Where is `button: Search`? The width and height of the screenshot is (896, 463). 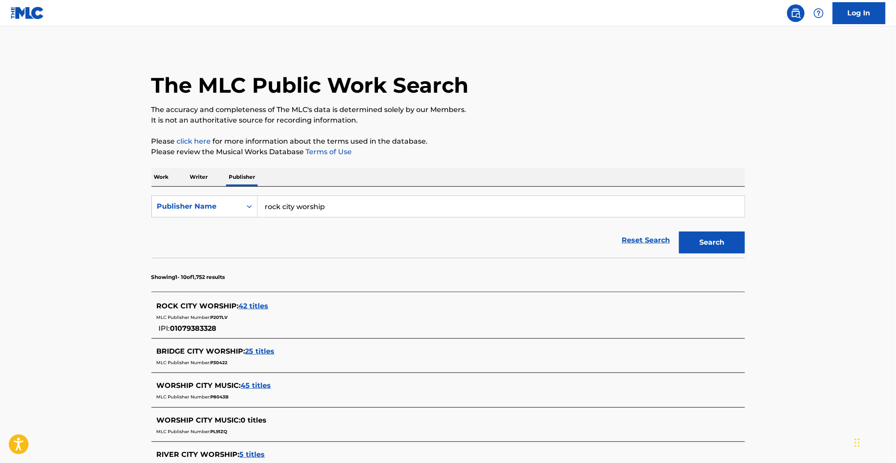
button: Search is located at coordinates (712, 242).